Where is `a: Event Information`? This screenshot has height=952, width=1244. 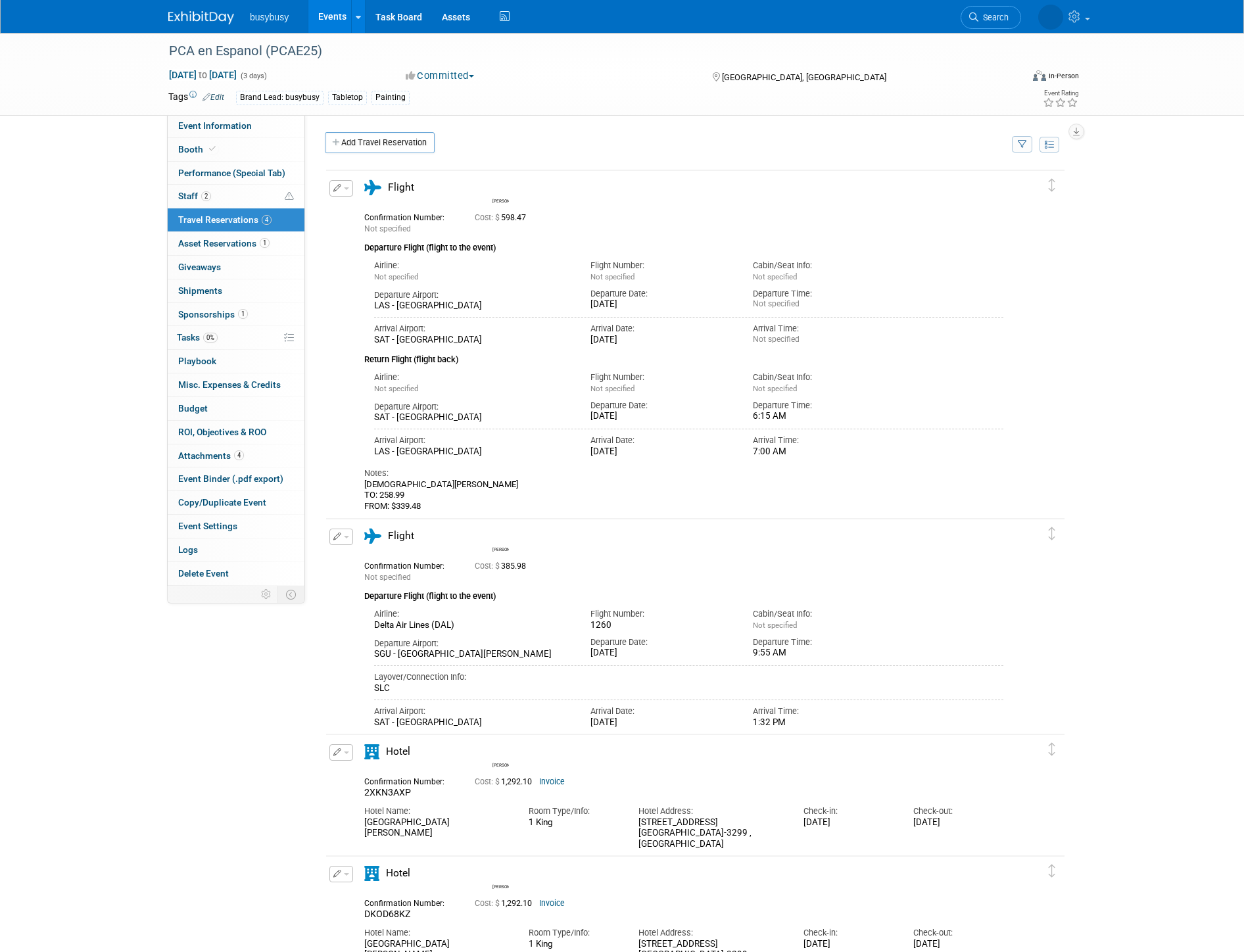
a: Event Information is located at coordinates (236, 125).